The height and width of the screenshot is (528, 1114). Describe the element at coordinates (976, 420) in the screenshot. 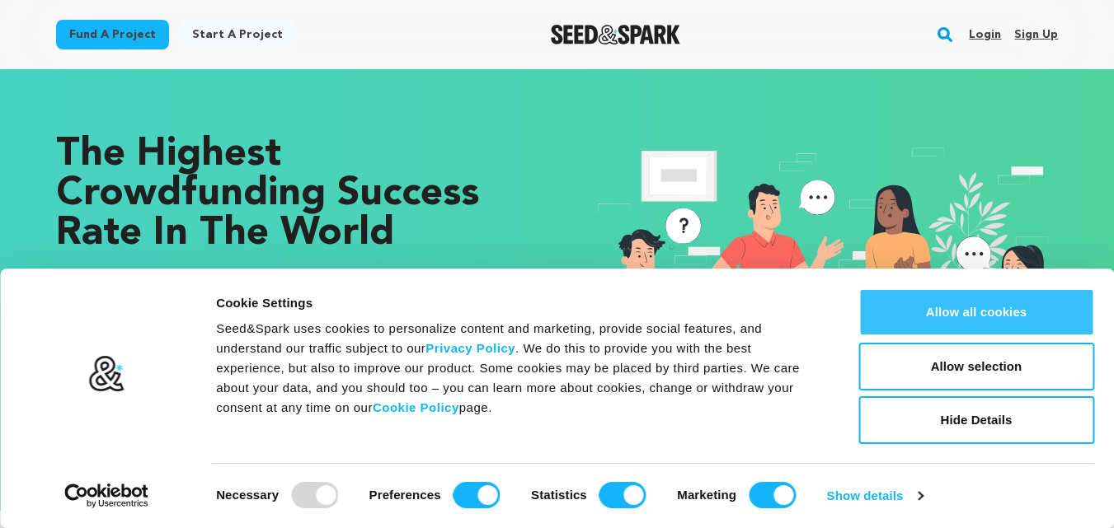

I see `button: Hide Details` at that location.